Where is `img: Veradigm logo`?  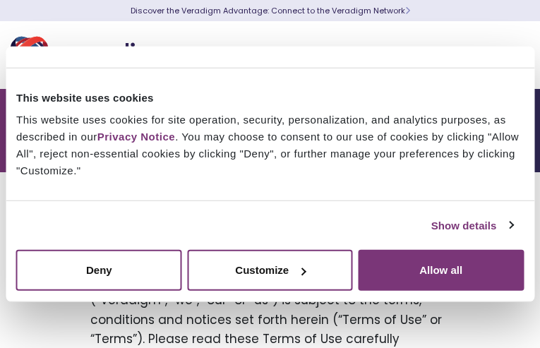
img: Veradigm logo is located at coordinates (95, 55).